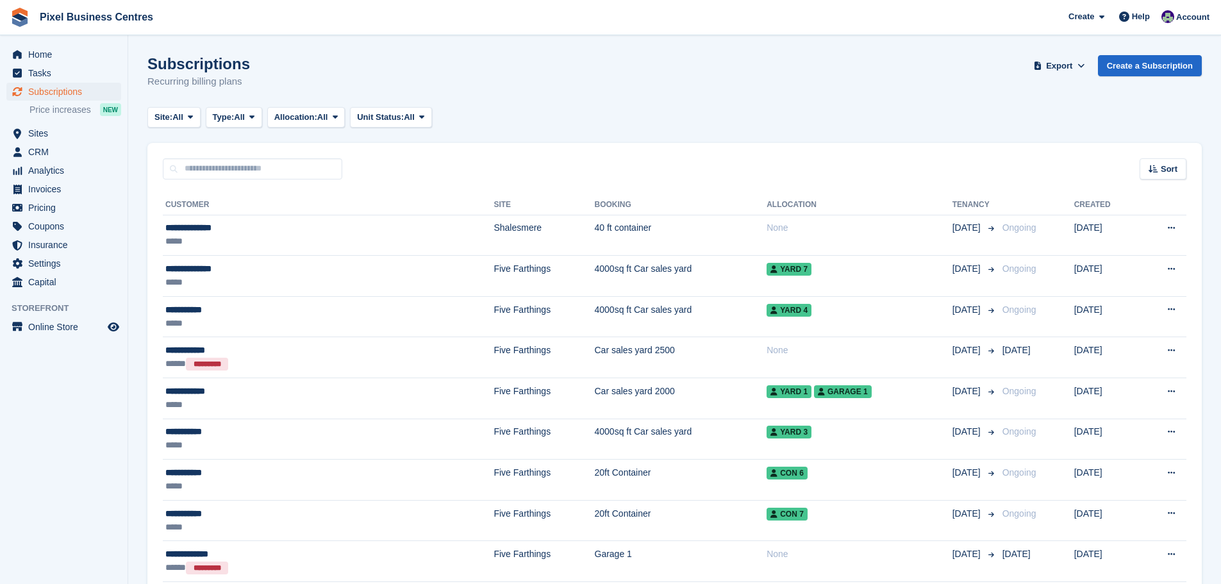  I want to click on img: Ed Simpson, so click(1168, 17).